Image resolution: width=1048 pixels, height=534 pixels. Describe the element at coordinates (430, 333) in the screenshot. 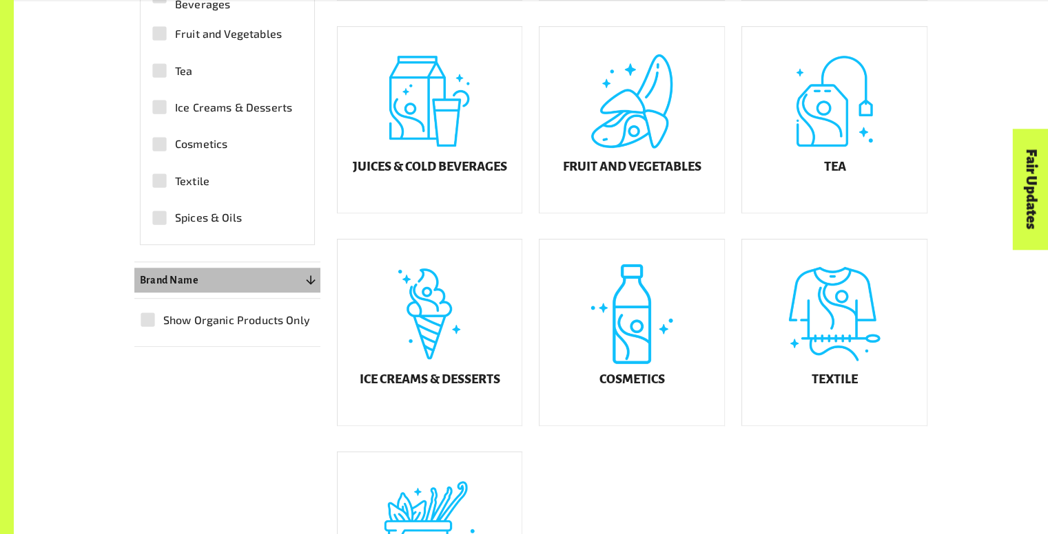

I see `a: Ice Creams & Desserts` at that location.